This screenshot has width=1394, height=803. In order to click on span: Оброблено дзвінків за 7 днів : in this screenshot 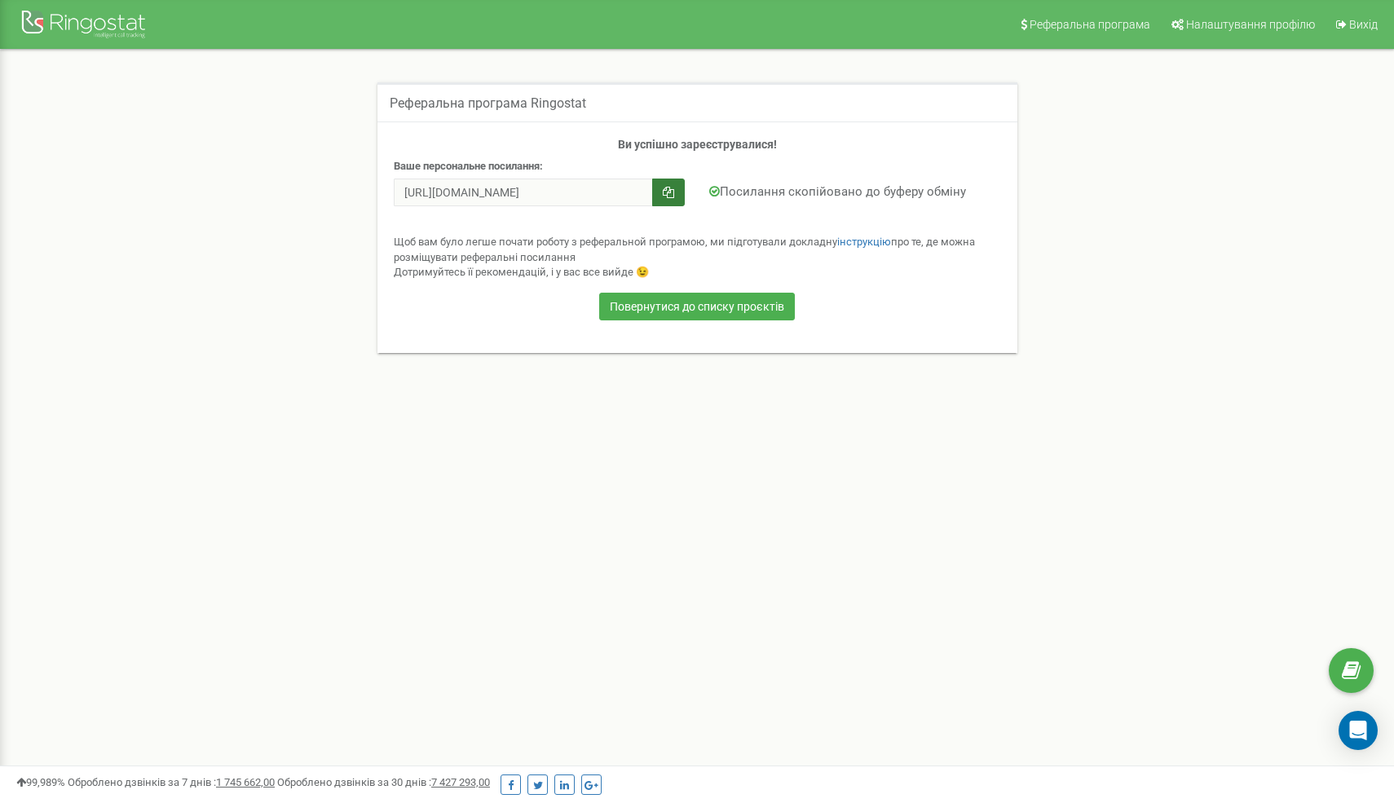, I will do `click(171, 782)`.